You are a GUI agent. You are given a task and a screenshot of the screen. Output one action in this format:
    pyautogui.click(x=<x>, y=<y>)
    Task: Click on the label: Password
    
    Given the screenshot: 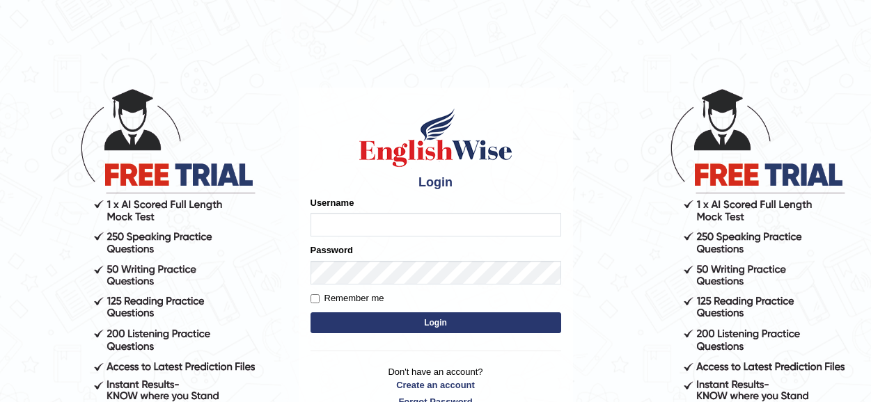 What is the action you would take?
    pyautogui.click(x=331, y=250)
    